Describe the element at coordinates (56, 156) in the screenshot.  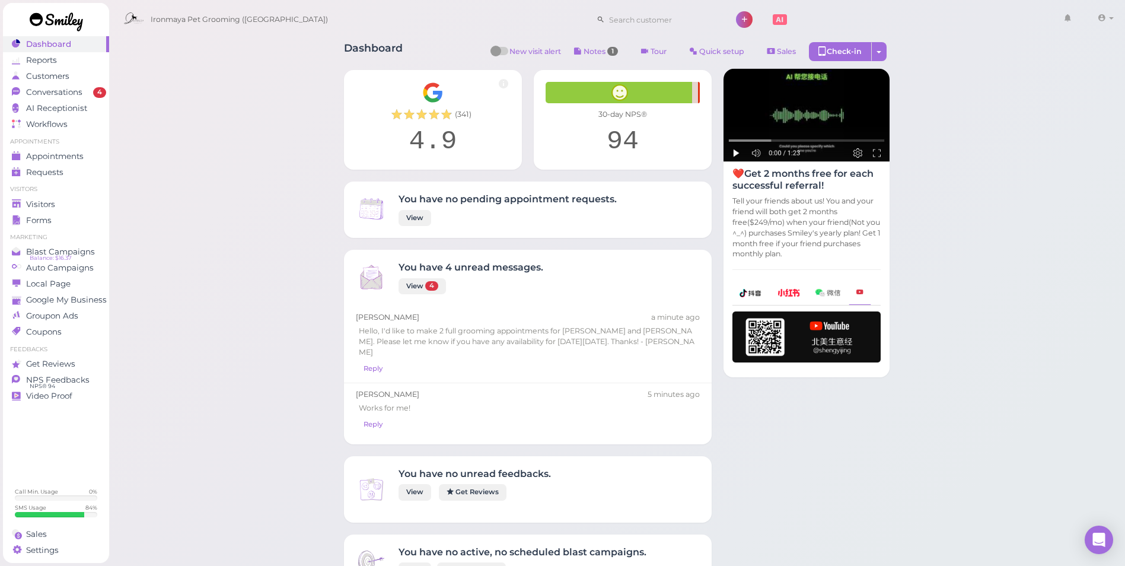
I see `a: Appointments` at that location.